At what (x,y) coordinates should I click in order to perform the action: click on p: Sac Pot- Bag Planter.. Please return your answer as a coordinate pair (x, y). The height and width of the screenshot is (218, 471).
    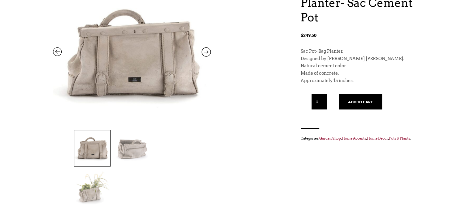
    Looking at the image, I should click on (359, 51).